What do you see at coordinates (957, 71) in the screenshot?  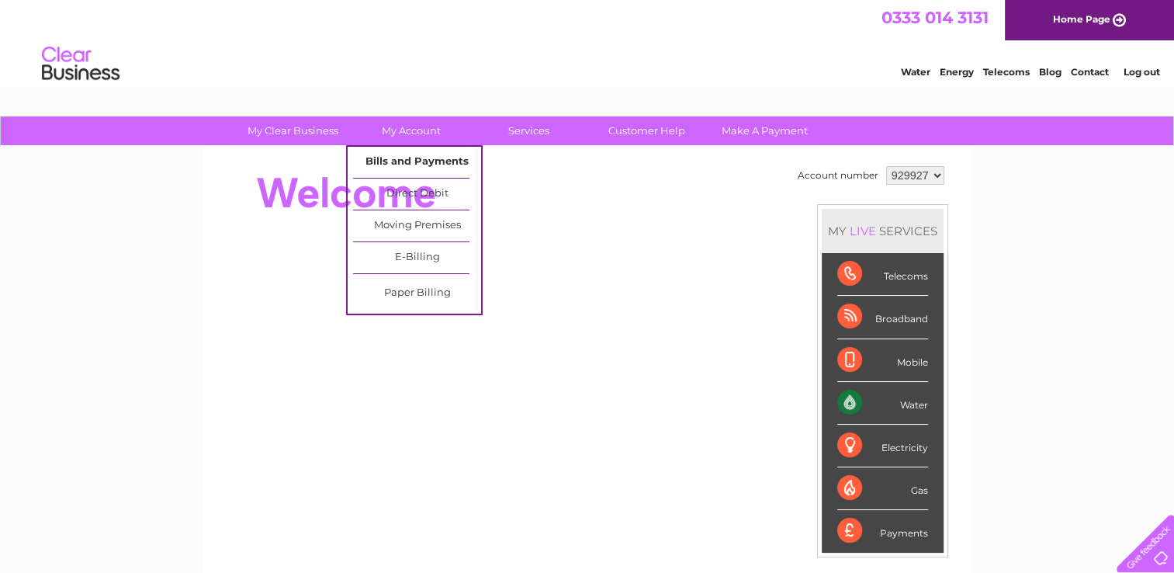 I see `a: Energy` at bounding box center [957, 71].